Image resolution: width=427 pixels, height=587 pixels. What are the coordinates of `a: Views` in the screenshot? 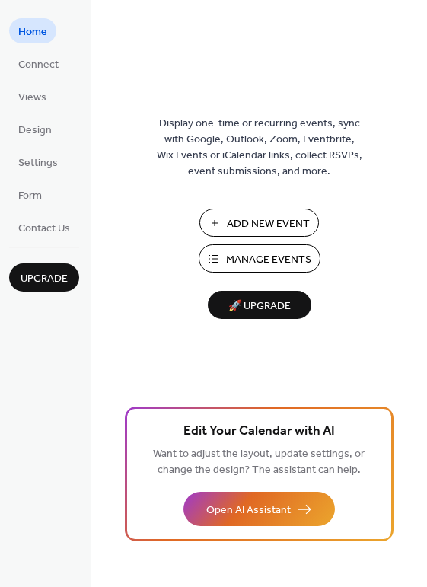 It's located at (32, 96).